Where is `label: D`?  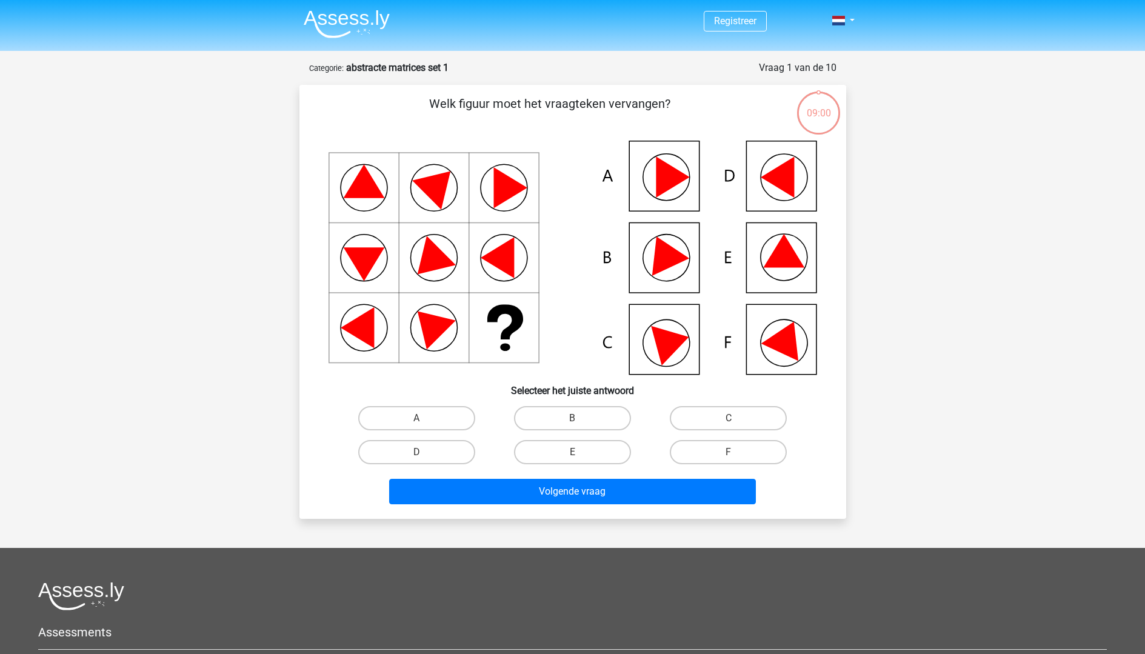
label: D is located at coordinates (416, 452).